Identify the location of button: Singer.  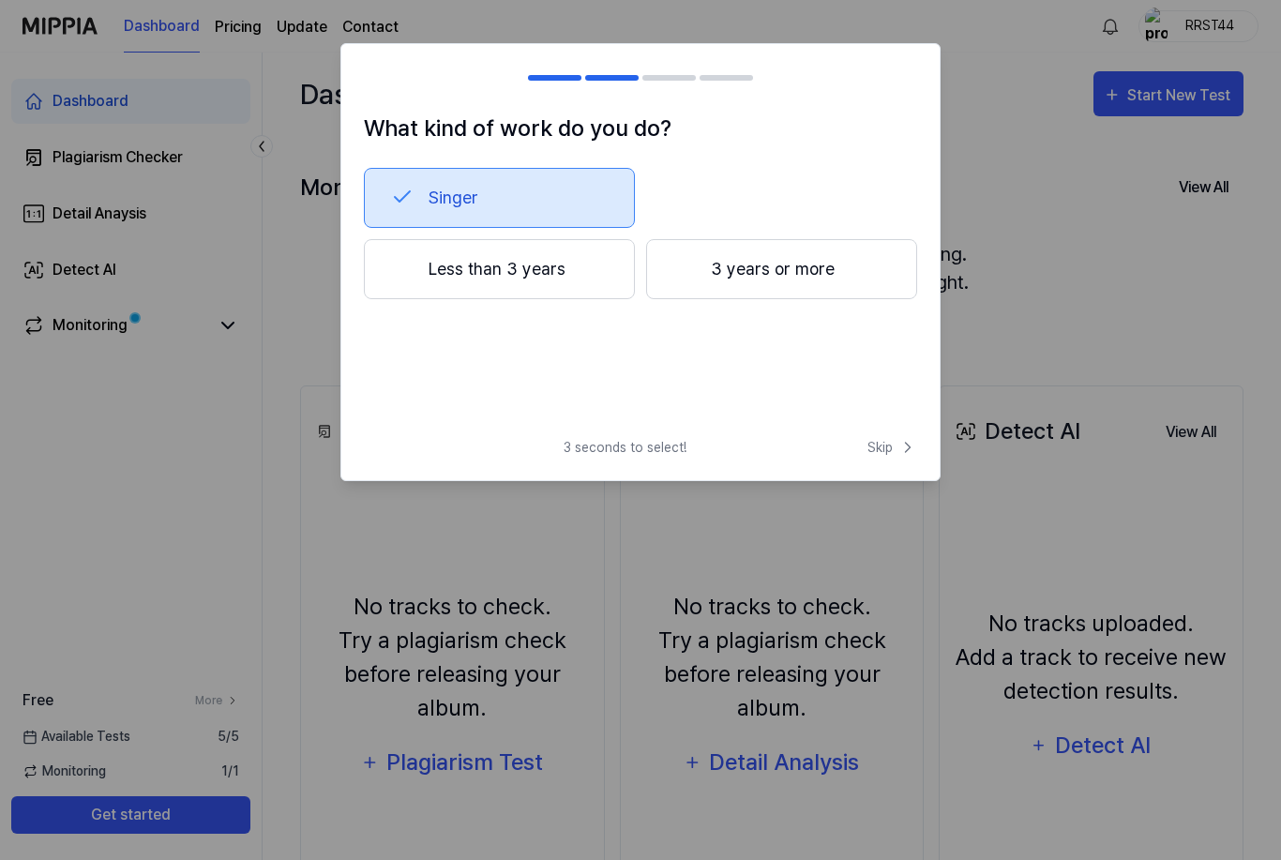
(499, 198).